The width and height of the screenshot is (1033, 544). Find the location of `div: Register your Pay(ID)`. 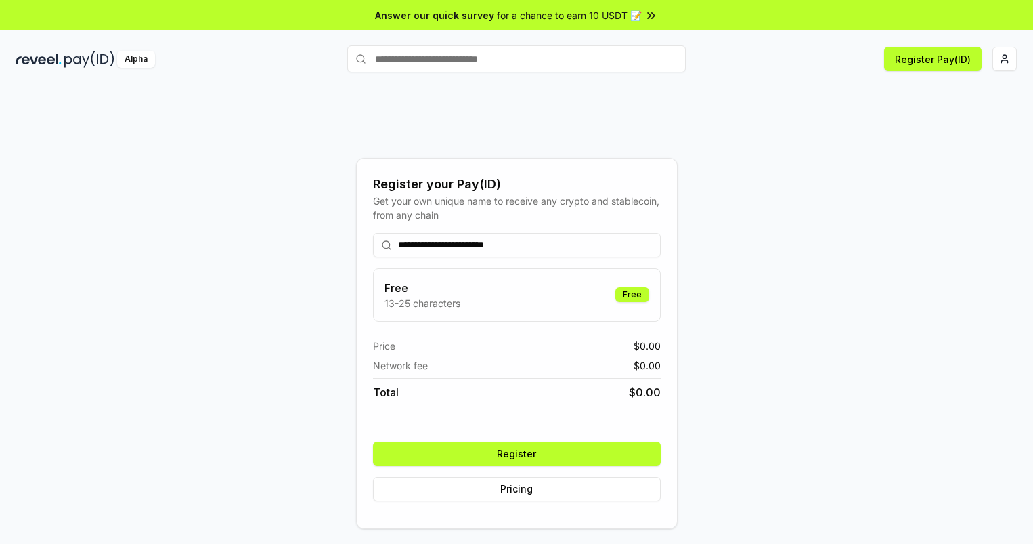

div: Register your Pay(ID) is located at coordinates (517, 184).